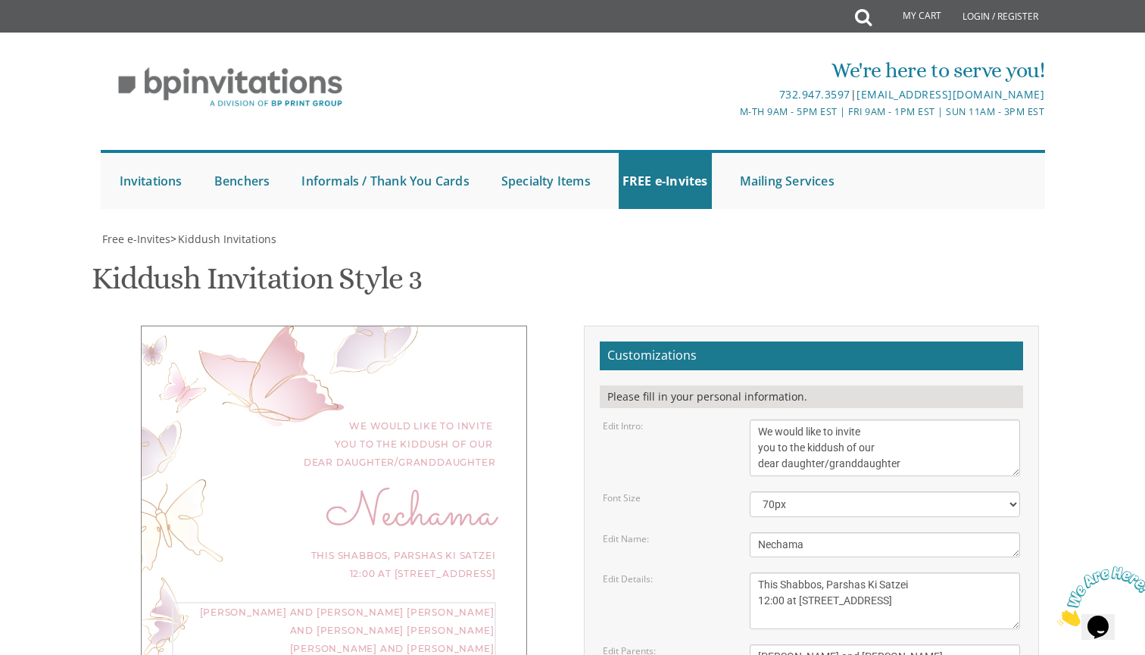  I want to click on a: Mailing Services, so click(787, 181).